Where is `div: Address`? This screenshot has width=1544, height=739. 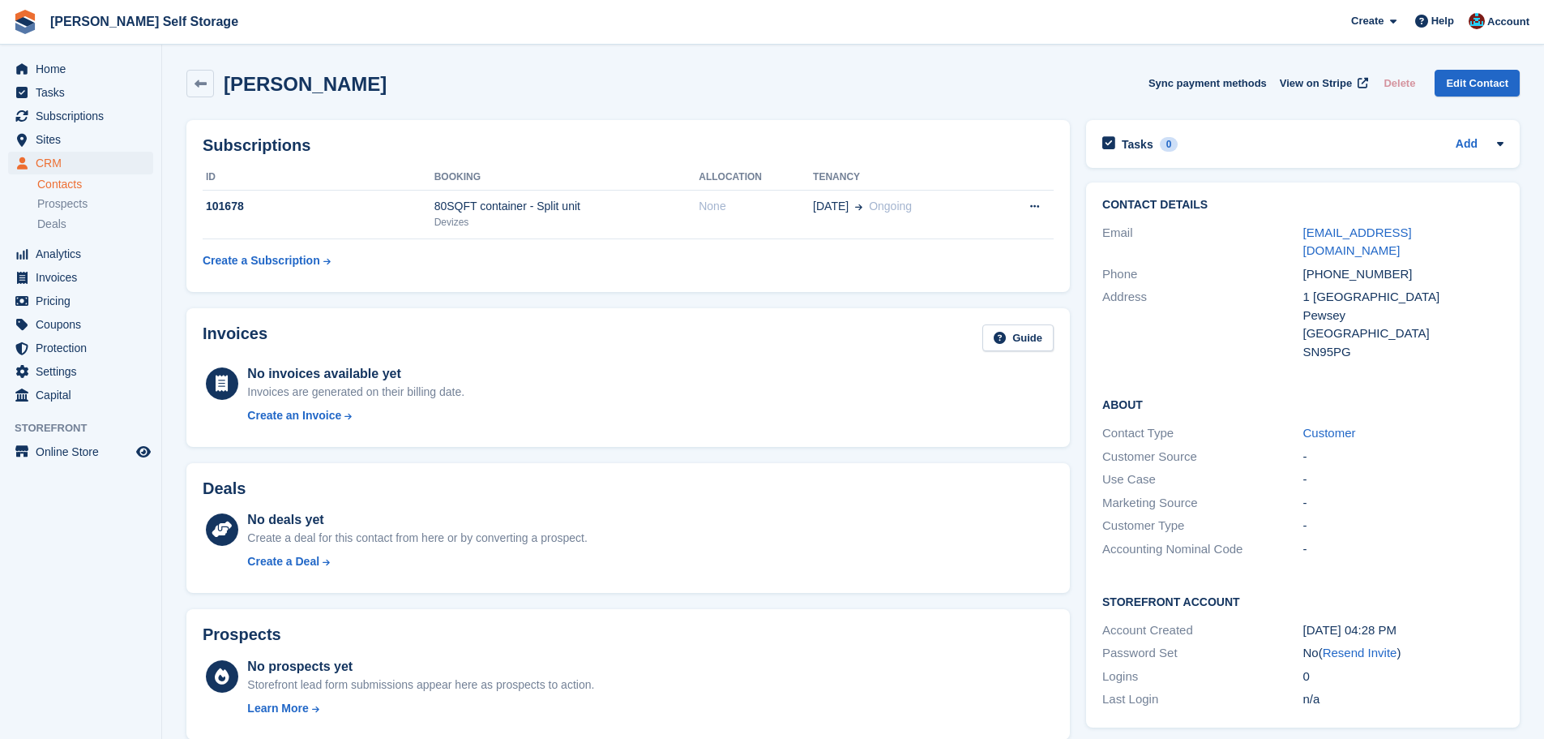
div: Address is located at coordinates (1202, 324).